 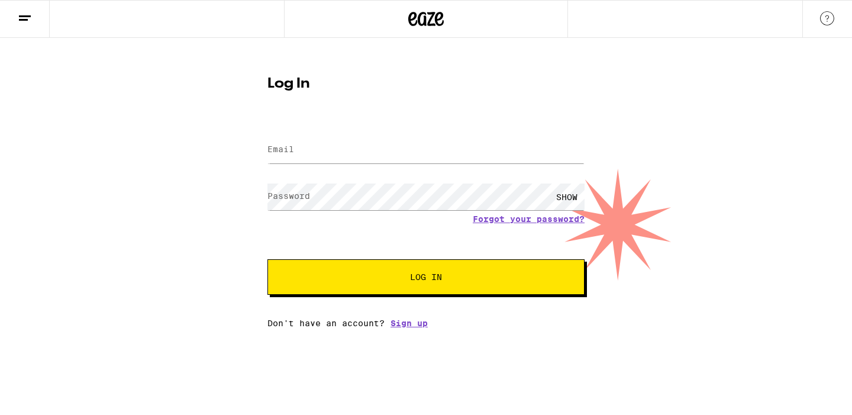 What do you see at coordinates (567, 196) in the screenshot?
I see `div: SHOW` at bounding box center [567, 196].